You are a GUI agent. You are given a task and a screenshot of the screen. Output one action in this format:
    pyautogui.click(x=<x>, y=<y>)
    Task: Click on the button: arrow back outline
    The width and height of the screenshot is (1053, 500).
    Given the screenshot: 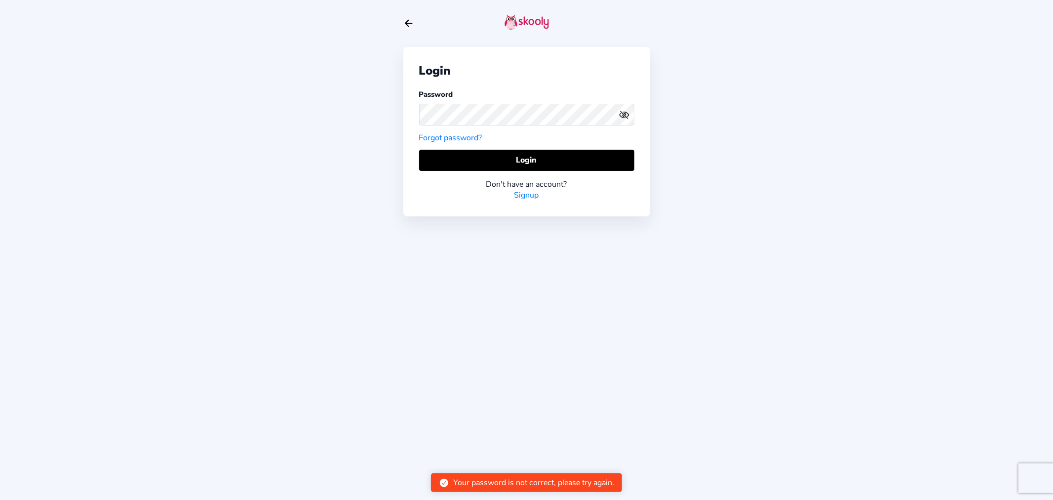 What is the action you would take?
    pyautogui.click(x=409, y=23)
    